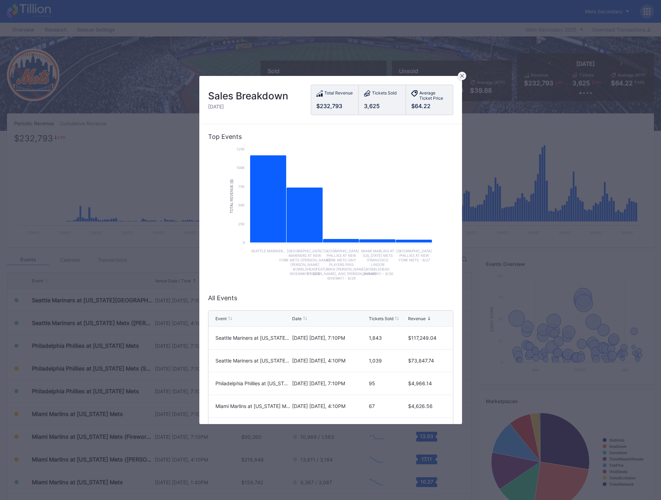  What do you see at coordinates (426, 406) in the screenshot?
I see `div: $4,626.56` at bounding box center [426, 406].